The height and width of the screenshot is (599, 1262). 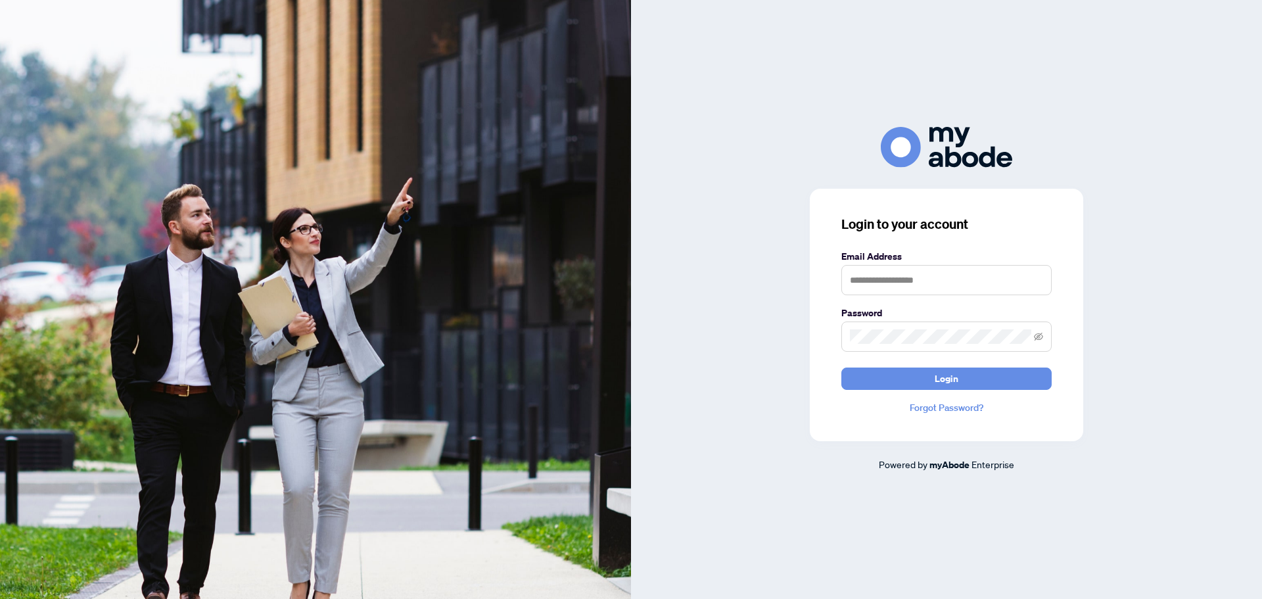 What do you see at coordinates (946, 378) in the screenshot?
I see `span: Login` at bounding box center [946, 378].